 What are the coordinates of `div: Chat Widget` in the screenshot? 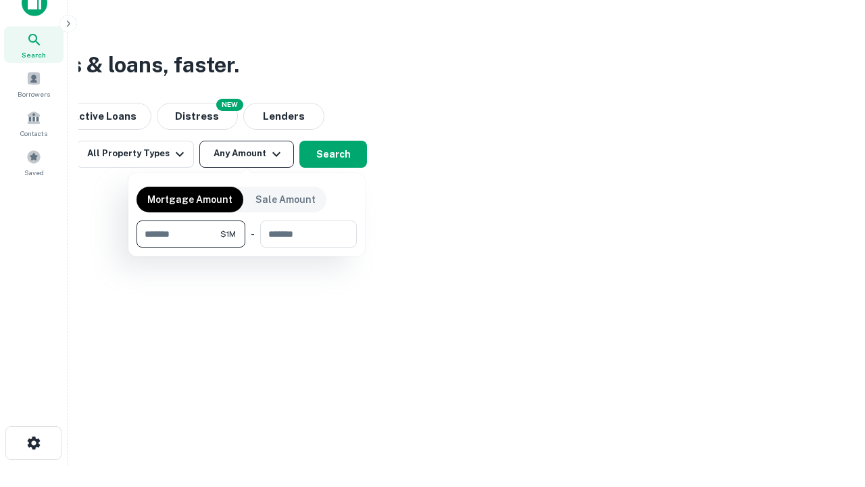 It's located at (831, 411).